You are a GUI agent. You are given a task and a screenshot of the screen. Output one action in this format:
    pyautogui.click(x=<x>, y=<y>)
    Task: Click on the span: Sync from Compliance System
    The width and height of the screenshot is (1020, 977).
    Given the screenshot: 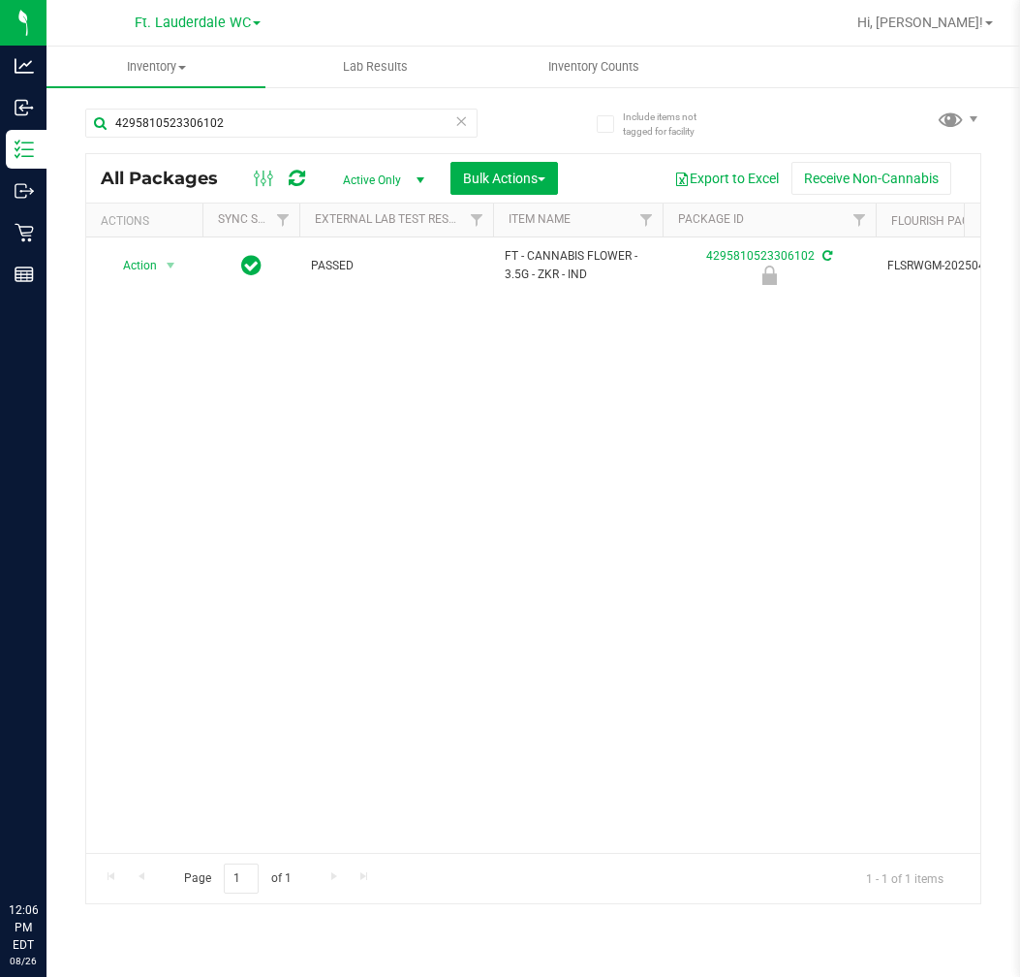 What is the action you would take?
    pyautogui.click(x=826, y=256)
    